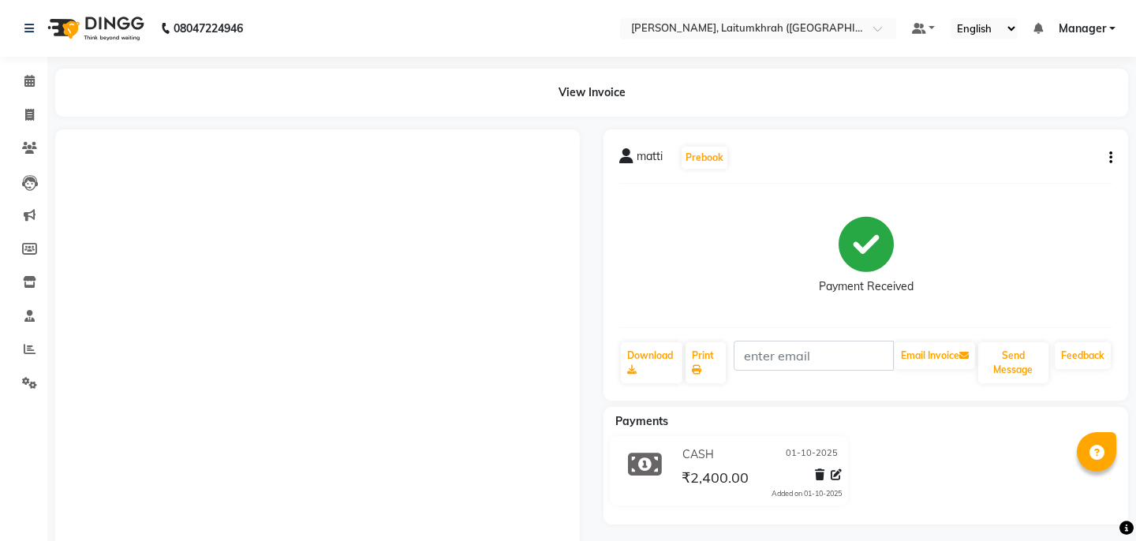 Image resolution: width=1136 pixels, height=541 pixels. What do you see at coordinates (807, 494) in the screenshot?
I see `div: Added on 01-10-2025` at bounding box center [807, 494].